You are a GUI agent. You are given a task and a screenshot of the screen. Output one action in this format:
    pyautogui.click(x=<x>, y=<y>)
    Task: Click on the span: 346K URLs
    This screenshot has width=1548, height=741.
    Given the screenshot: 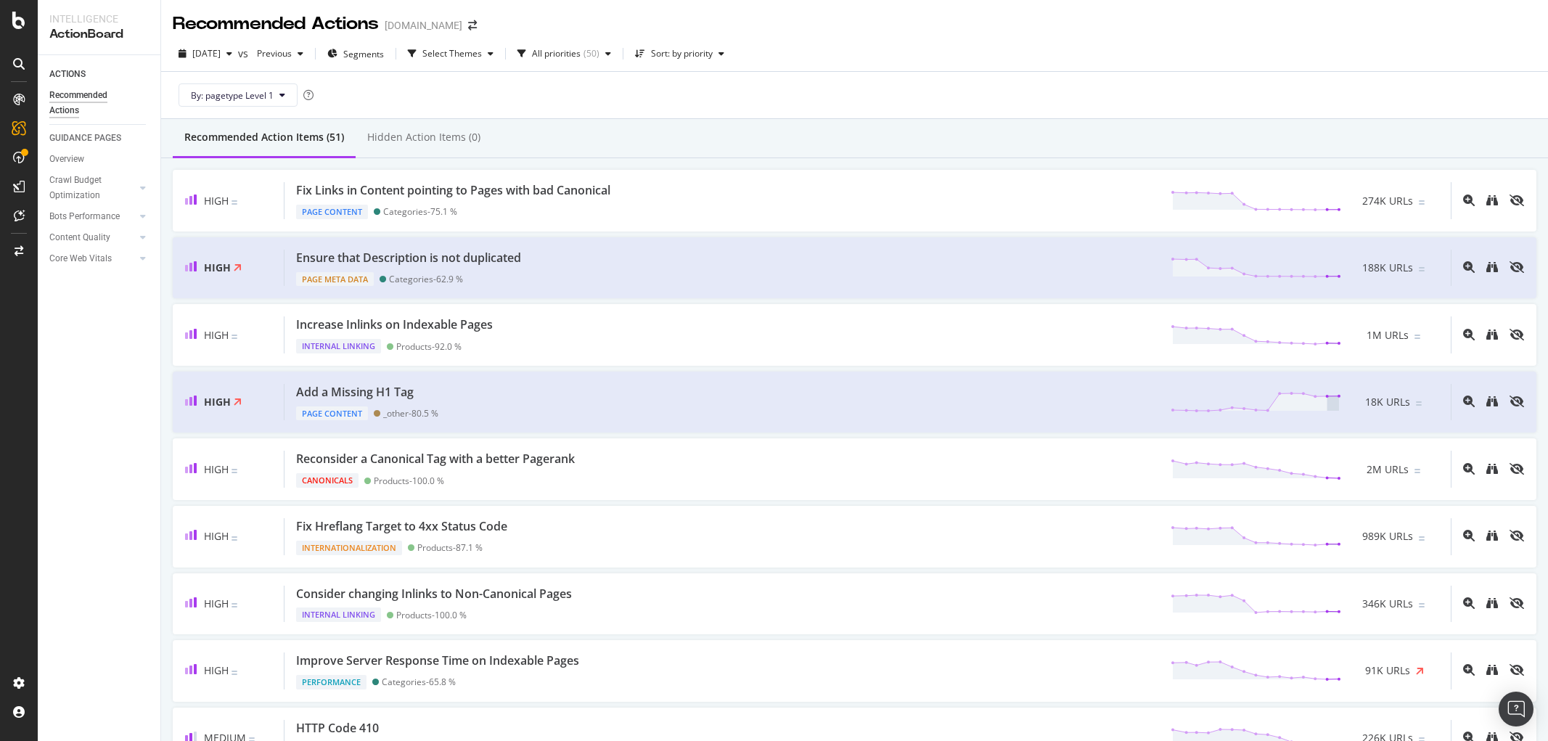 What is the action you would take?
    pyautogui.click(x=1388, y=604)
    